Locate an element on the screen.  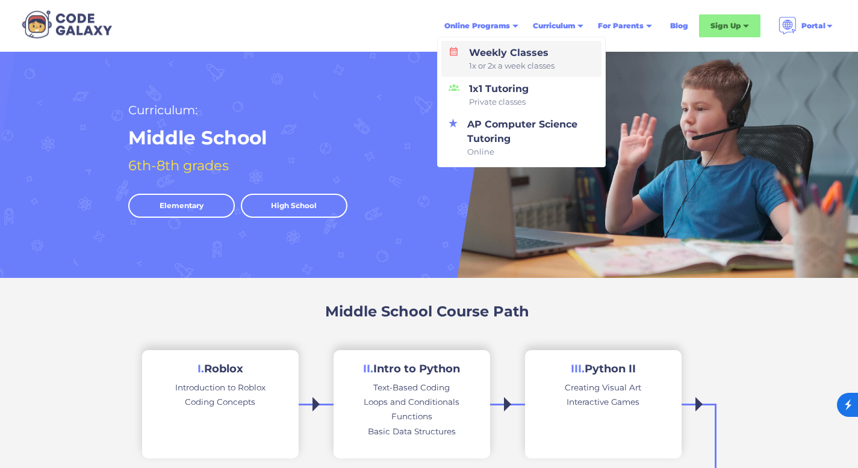
div: Interactive Games is located at coordinates (602, 402).